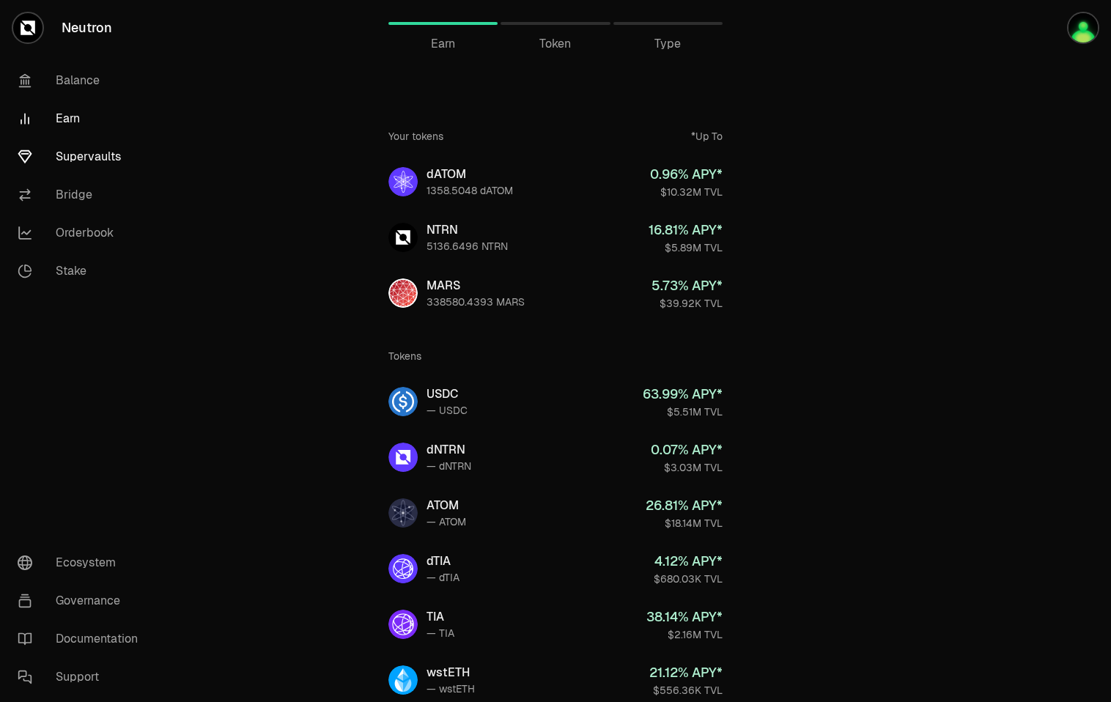 The image size is (1111, 702). What do you see at coordinates (685, 230) in the screenshot?
I see `div: 16.81 % APY*` at bounding box center [685, 230].